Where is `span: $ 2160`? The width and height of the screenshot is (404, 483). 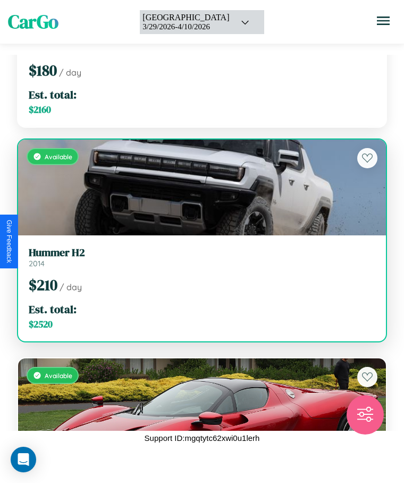 span: $ 2160 is located at coordinates (40, 110).